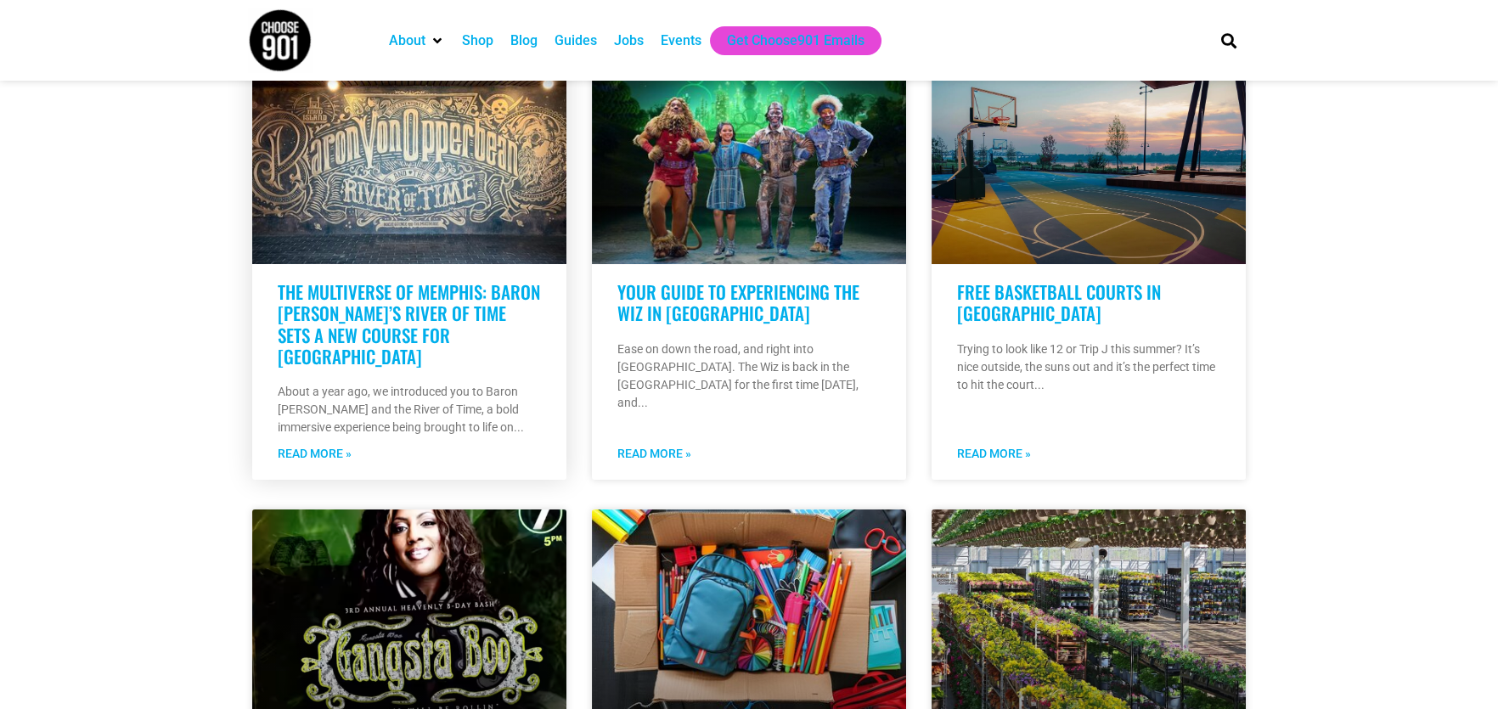  What do you see at coordinates (654, 453) in the screenshot?
I see `a: Read more about Your Guide to Experiencing The Wiz in Memphis` at bounding box center [654, 453].